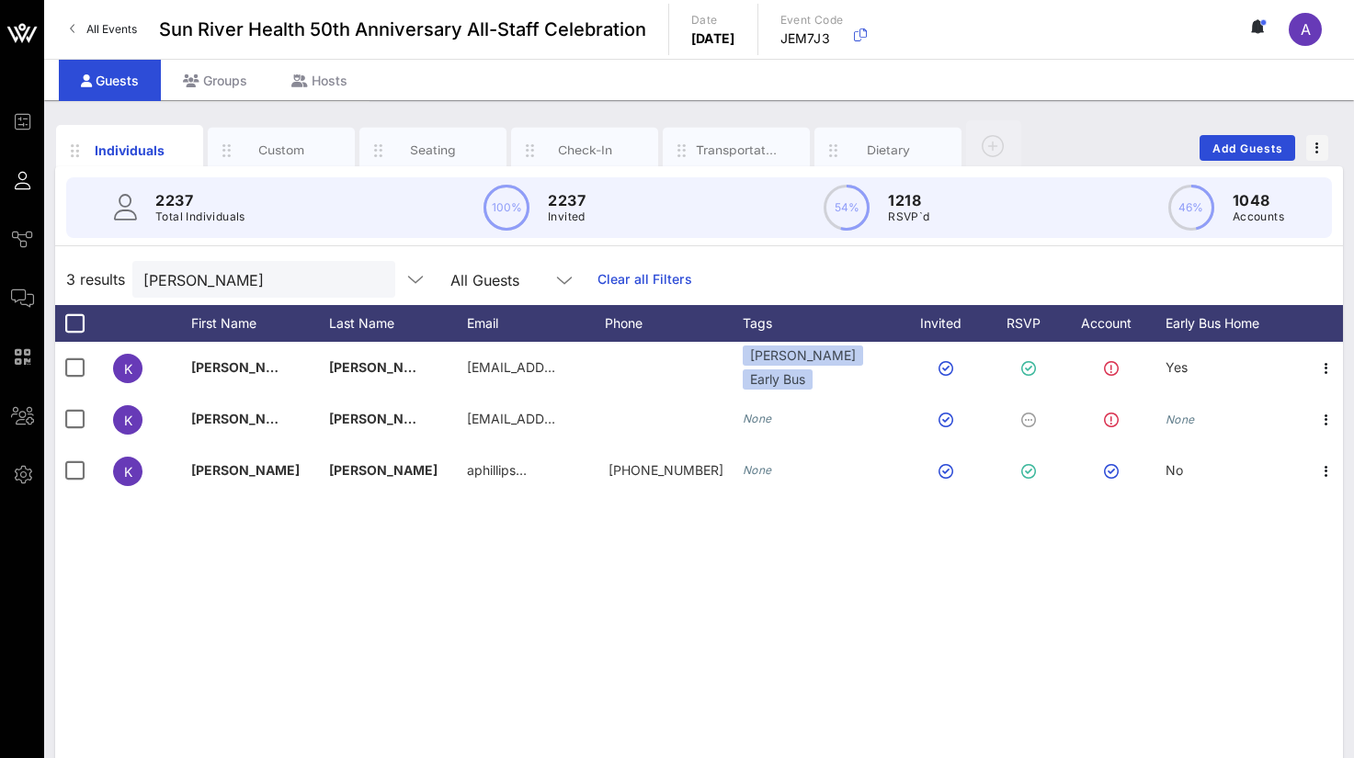  I want to click on span: No, so click(1174, 470).